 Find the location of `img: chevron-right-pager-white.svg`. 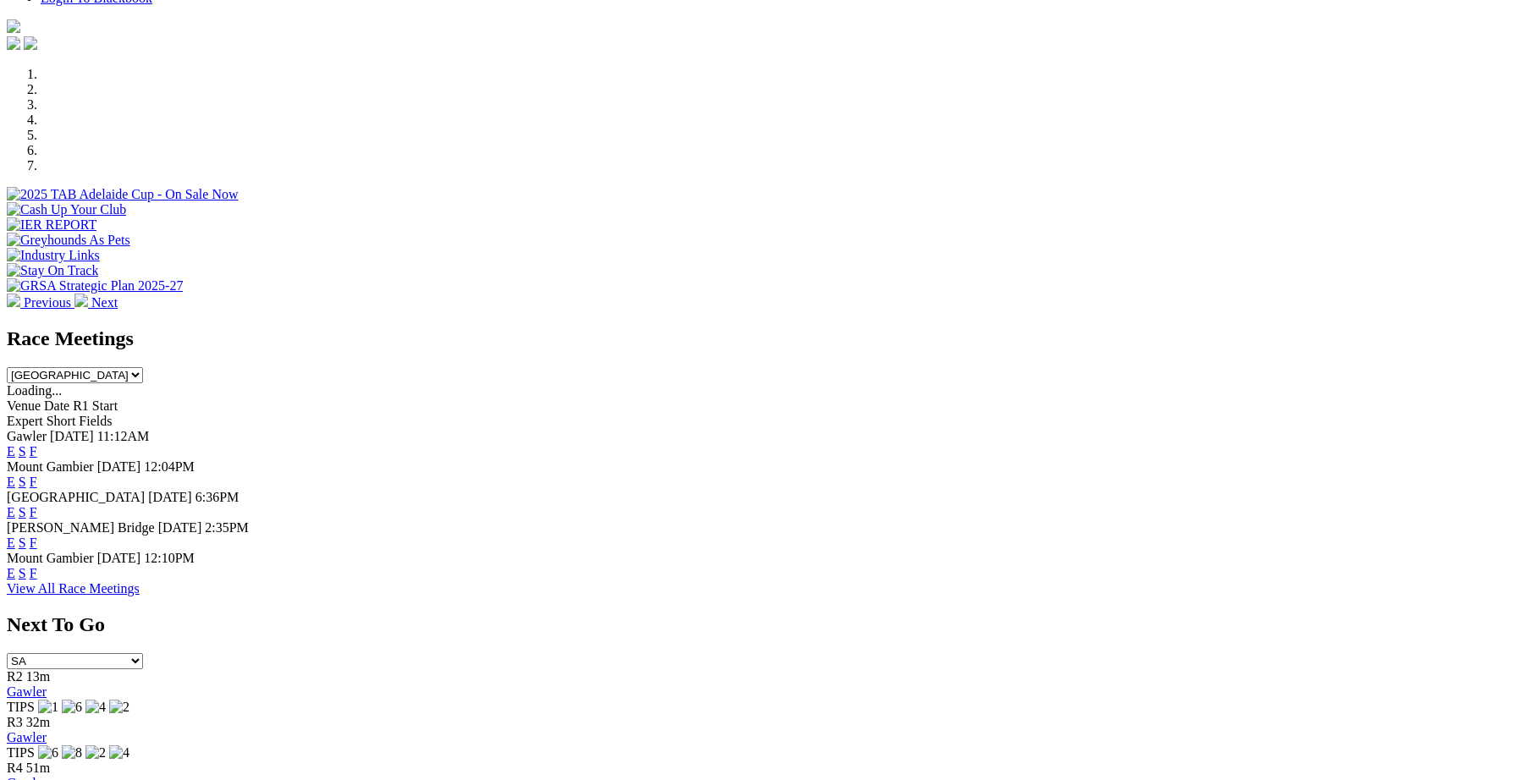

img: chevron-right-pager-white.svg is located at coordinates (81, 300).